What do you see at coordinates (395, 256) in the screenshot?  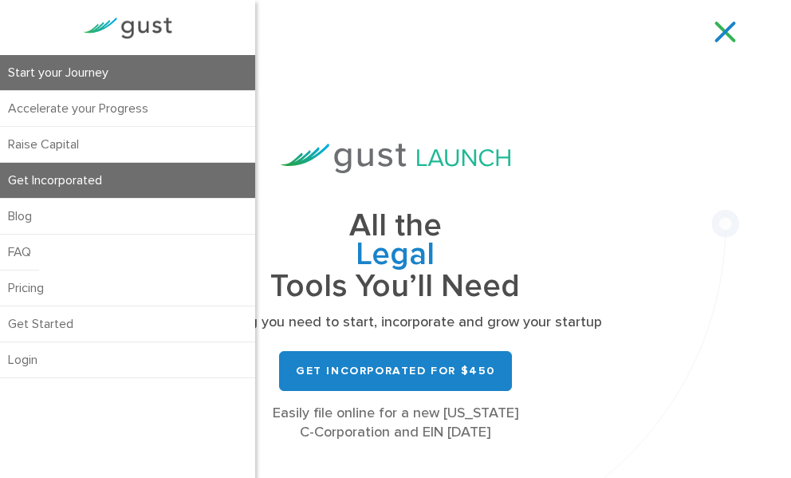 I see `span: Legal` at bounding box center [395, 256].